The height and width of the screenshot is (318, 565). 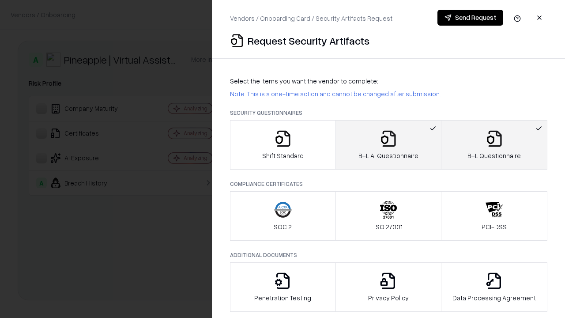 What do you see at coordinates (282, 297) in the screenshot?
I see `p: Penetration Testing` at bounding box center [282, 297].